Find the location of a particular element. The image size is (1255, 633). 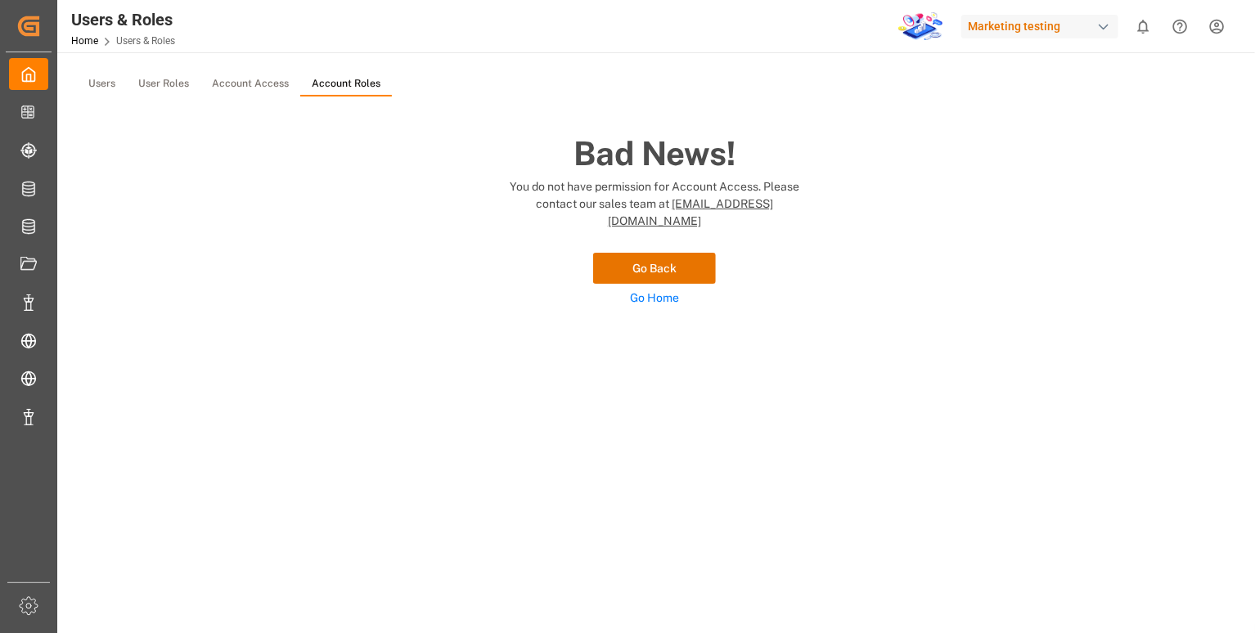

button: User Roles is located at coordinates (164, 84).